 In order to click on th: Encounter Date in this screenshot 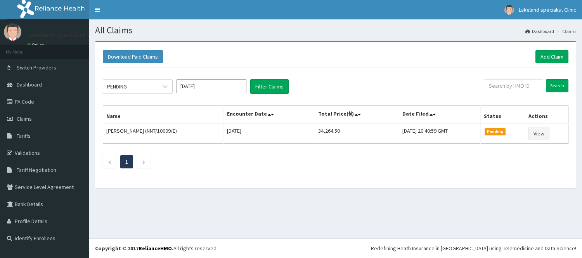, I will do `click(269, 115)`.